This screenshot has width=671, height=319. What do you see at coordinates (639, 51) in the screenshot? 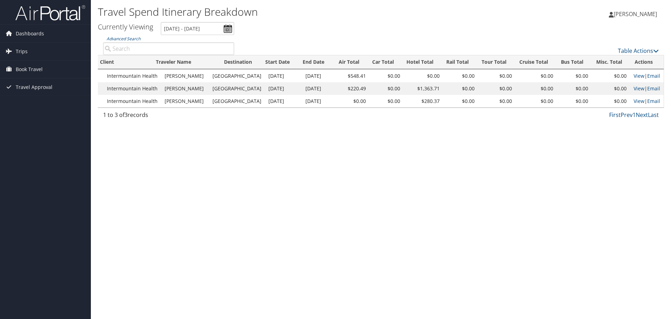
I see `a: Table Actions` at bounding box center [639, 51].